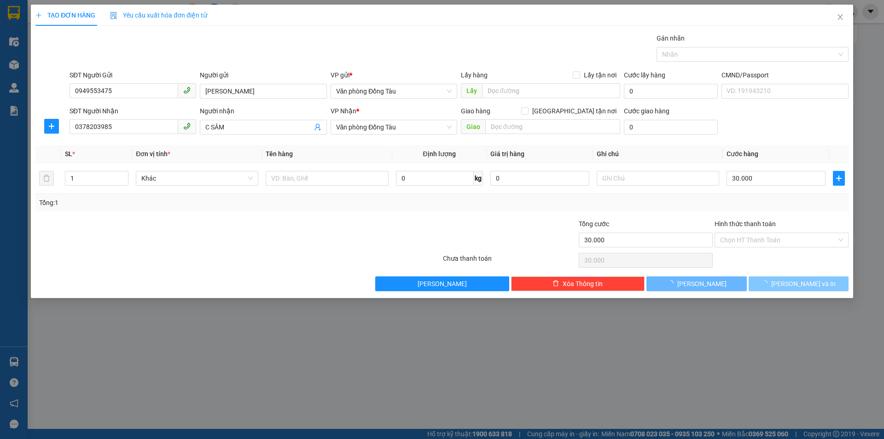 The height and width of the screenshot is (439, 884). I want to click on span: Lấy, so click(472, 91).